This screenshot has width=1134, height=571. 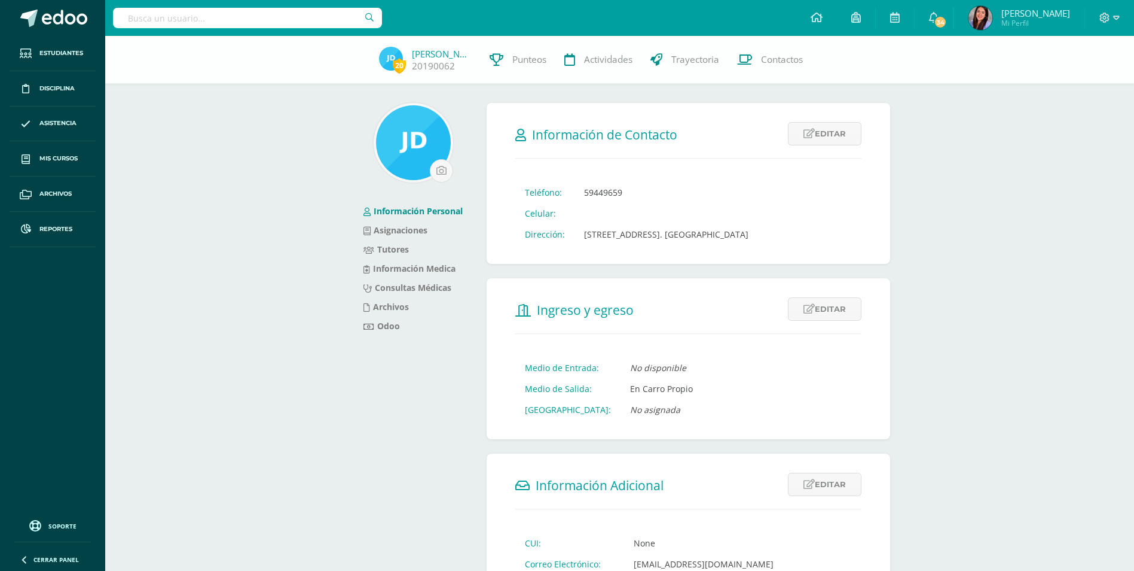 What do you see at coordinates (56, 194) in the screenshot?
I see `span: Archivos` at bounding box center [56, 194].